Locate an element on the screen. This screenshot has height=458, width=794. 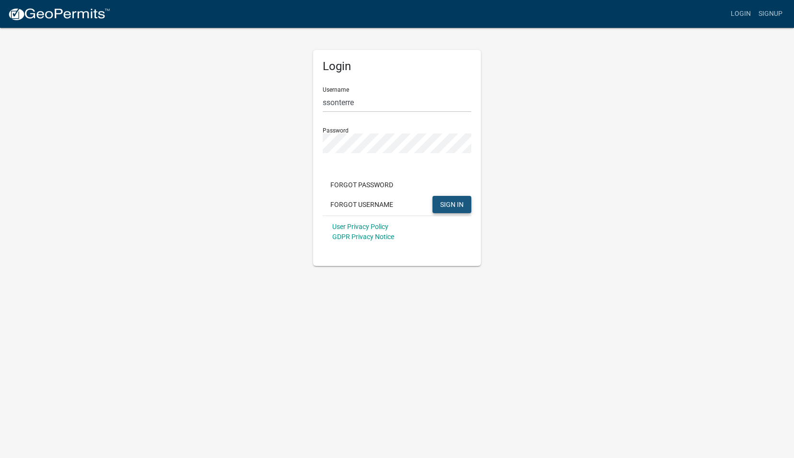
span: SIGN IN is located at coordinates (452, 204).